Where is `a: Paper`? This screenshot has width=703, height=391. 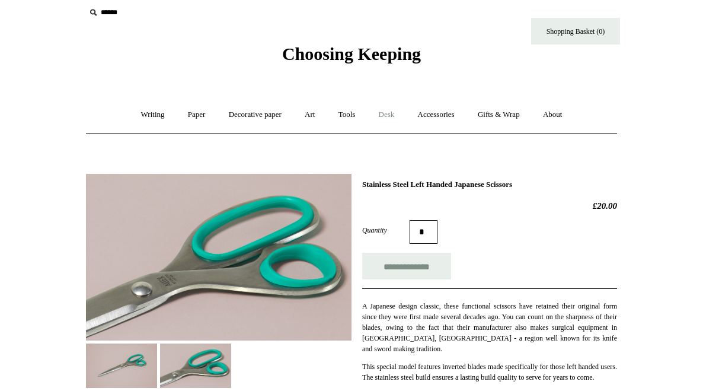
a: Paper is located at coordinates (197, 114).